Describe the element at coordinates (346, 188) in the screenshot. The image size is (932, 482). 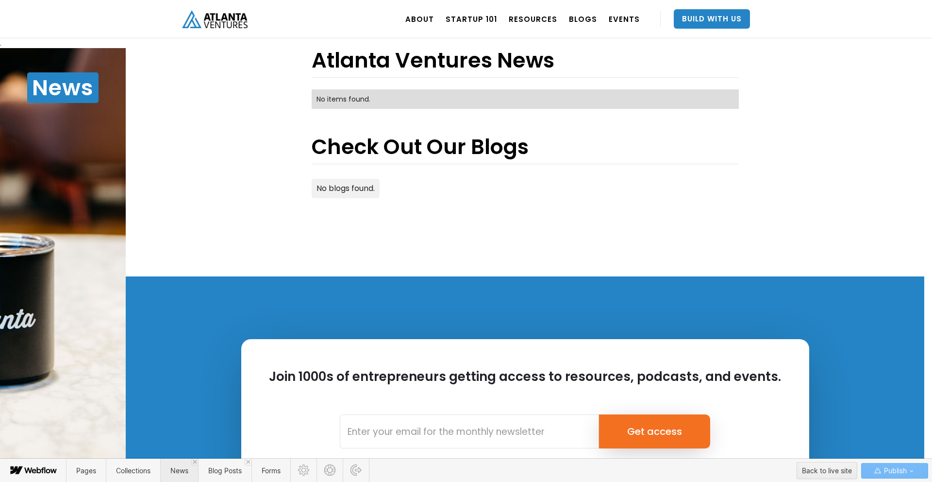
I see `div: No blogs found.` at that location.